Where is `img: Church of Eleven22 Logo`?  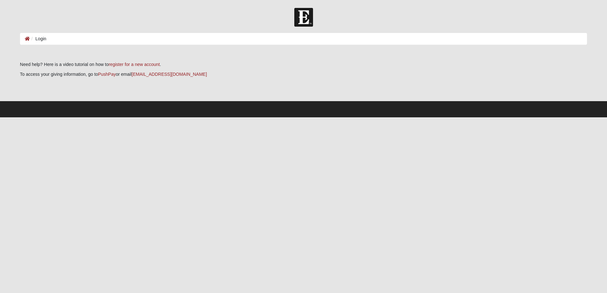
img: Church of Eleven22 Logo is located at coordinates (303, 17).